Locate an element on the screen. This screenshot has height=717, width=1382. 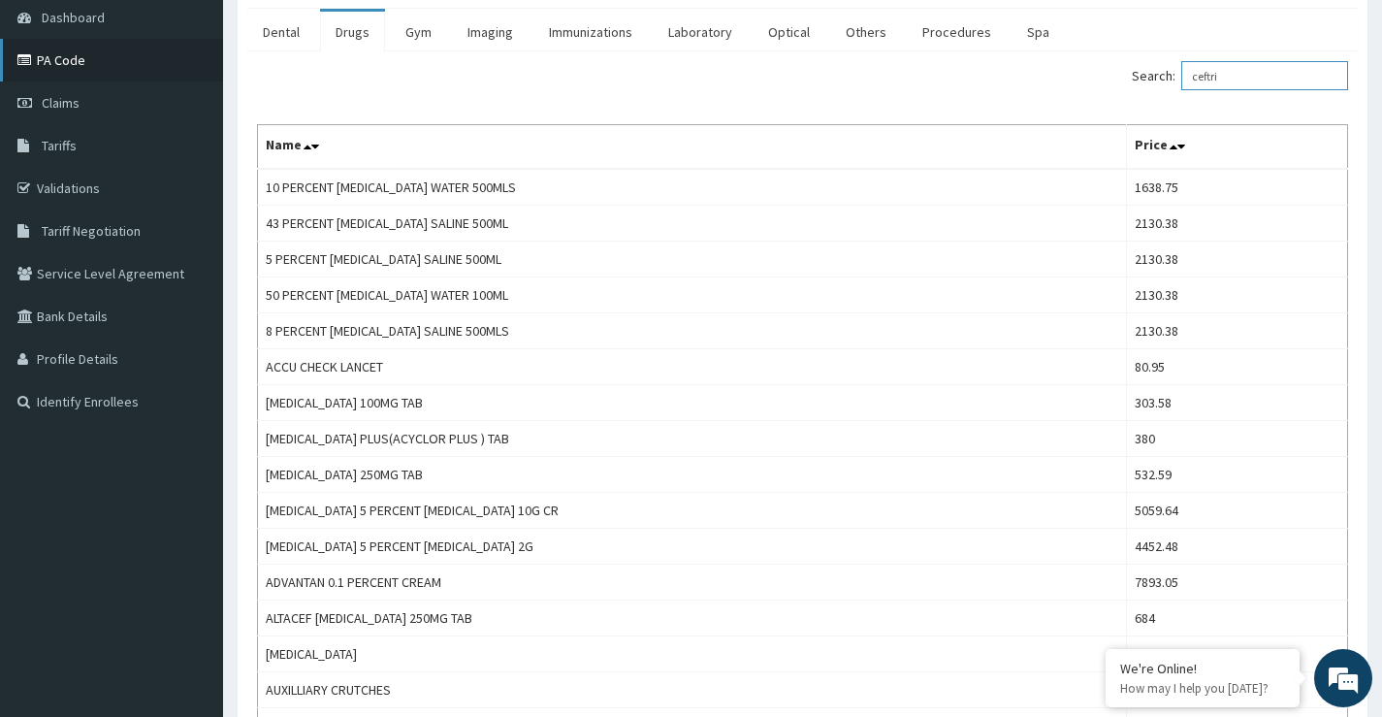
div: Chat with us now is located at coordinates (213, 121).